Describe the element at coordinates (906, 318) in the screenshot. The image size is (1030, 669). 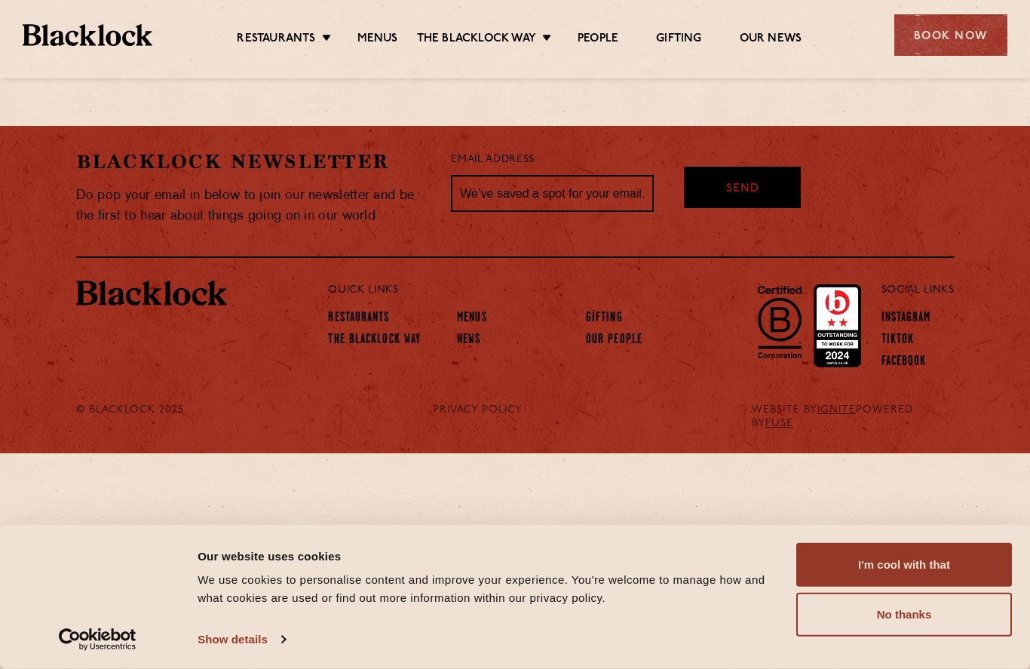
I see `a: Instagram` at that location.